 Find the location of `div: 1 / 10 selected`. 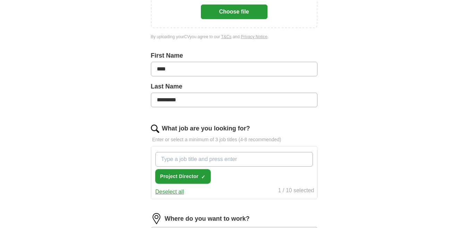

div: 1 / 10 selected is located at coordinates (296, 191).